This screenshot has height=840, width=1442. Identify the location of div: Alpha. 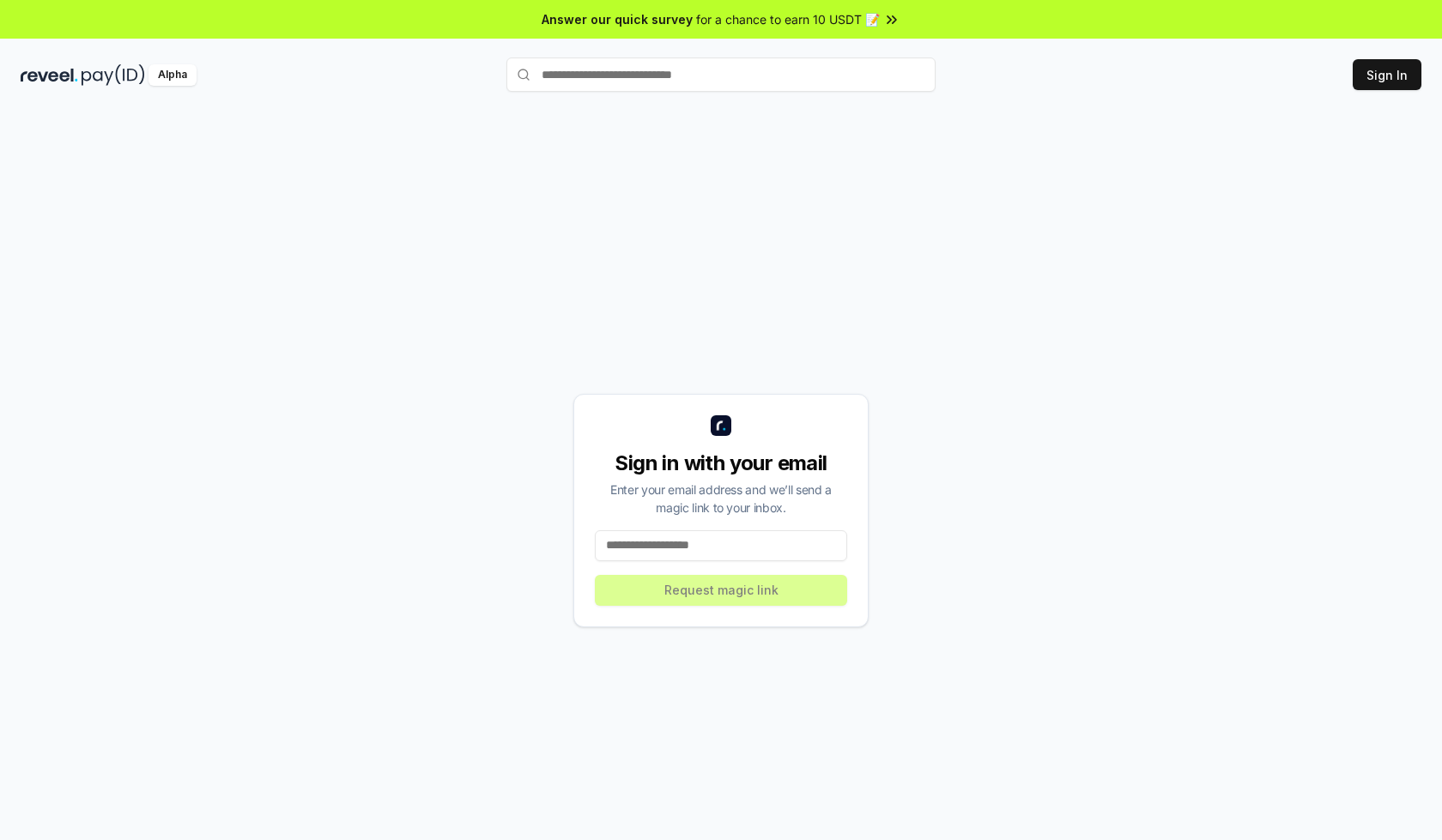
(172, 75).